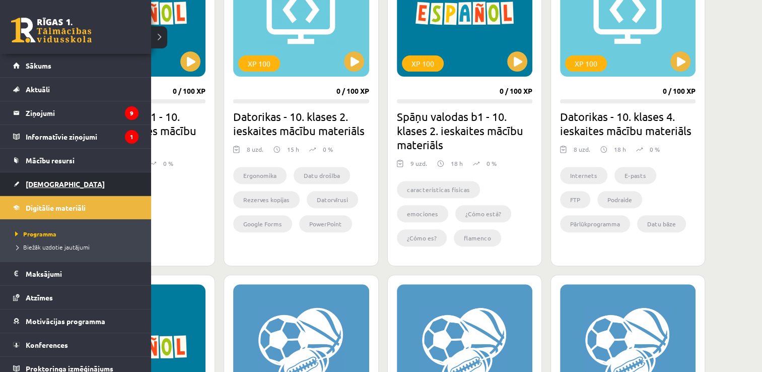 Image resolution: width=762 pixels, height=372 pixels. What do you see at coordinates (293, 149) in the screenshot?
I see `p: 15 h` at bounding box center [293, 149].